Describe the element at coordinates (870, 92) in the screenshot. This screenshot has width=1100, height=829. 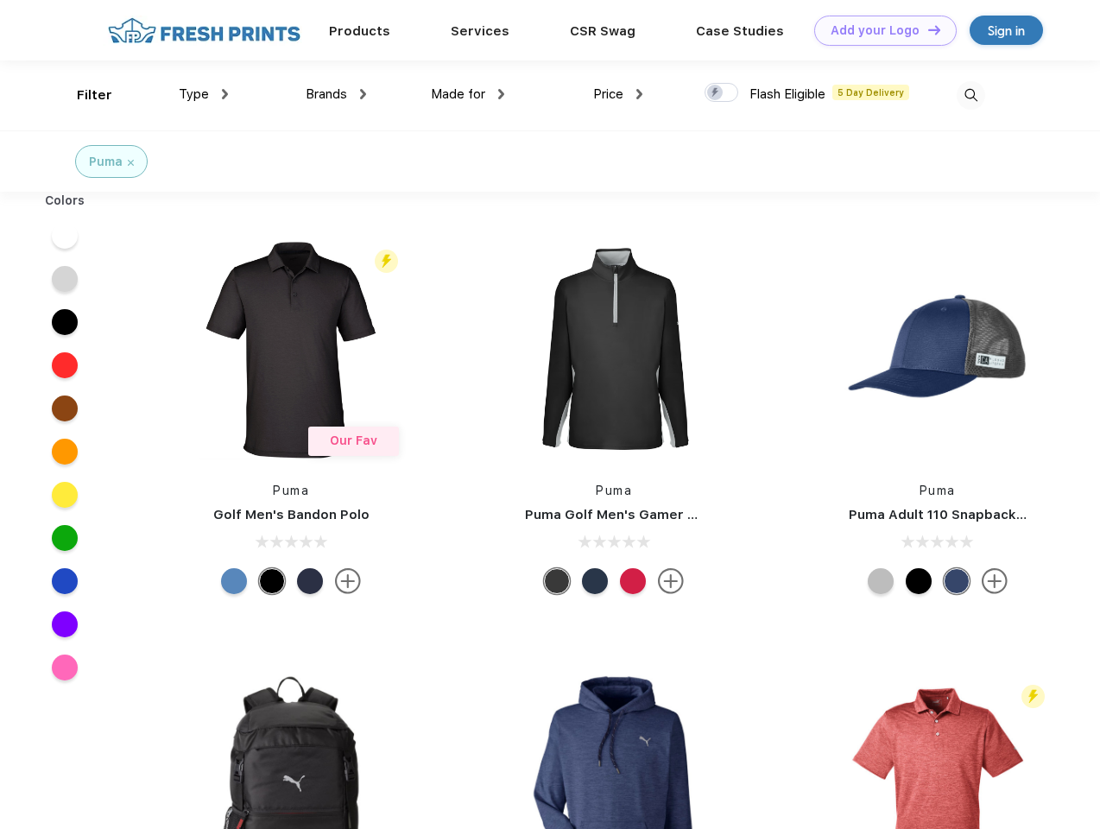
I see `span: 5 Day Delivery` at that location.